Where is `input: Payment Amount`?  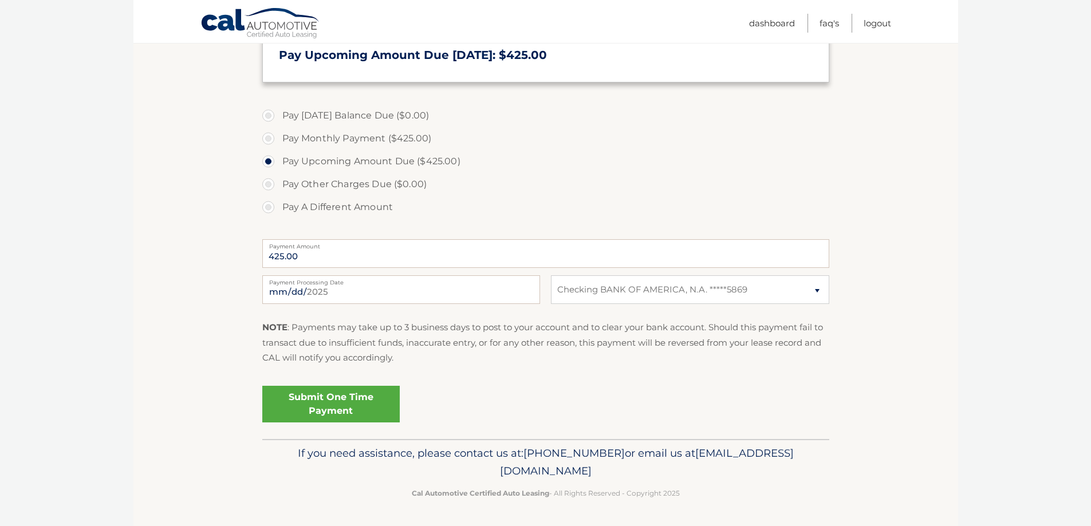 input: Payment Amount is located at coordinates (546, 254).